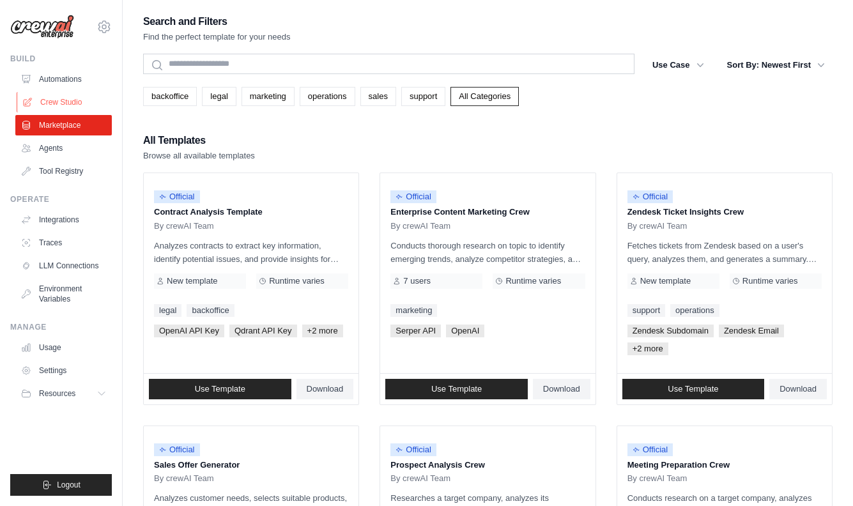 This screenshot has width=853, height=506. I want to click on button: Use Case, so click(678, 65).